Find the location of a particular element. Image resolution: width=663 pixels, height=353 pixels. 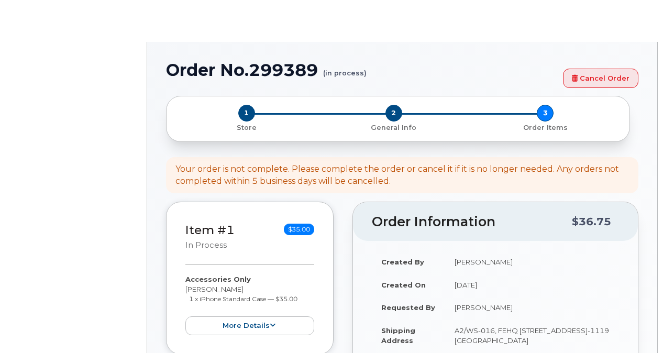

div: Your order is not complete. Please complete the order or cancel it if it is no longer needed. Any... is located at coordinates (402, 175).